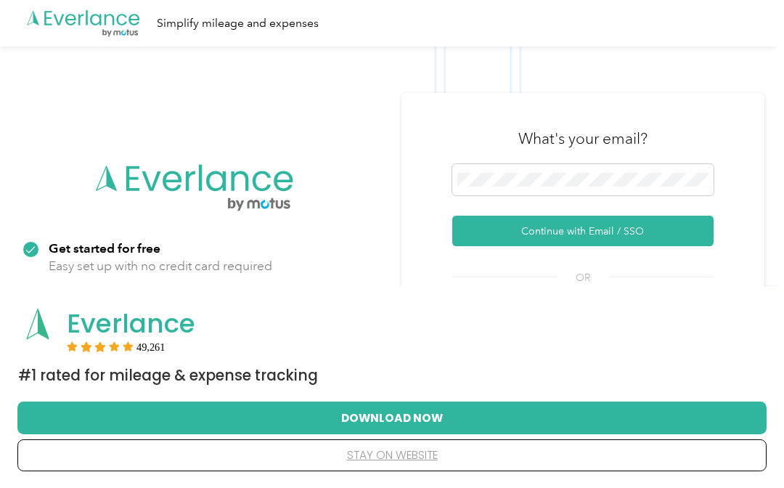 The image size is (784, 488). Describe the element at coordinates (392, 455) in the screenshot. I see `button: stay on website` at that location.